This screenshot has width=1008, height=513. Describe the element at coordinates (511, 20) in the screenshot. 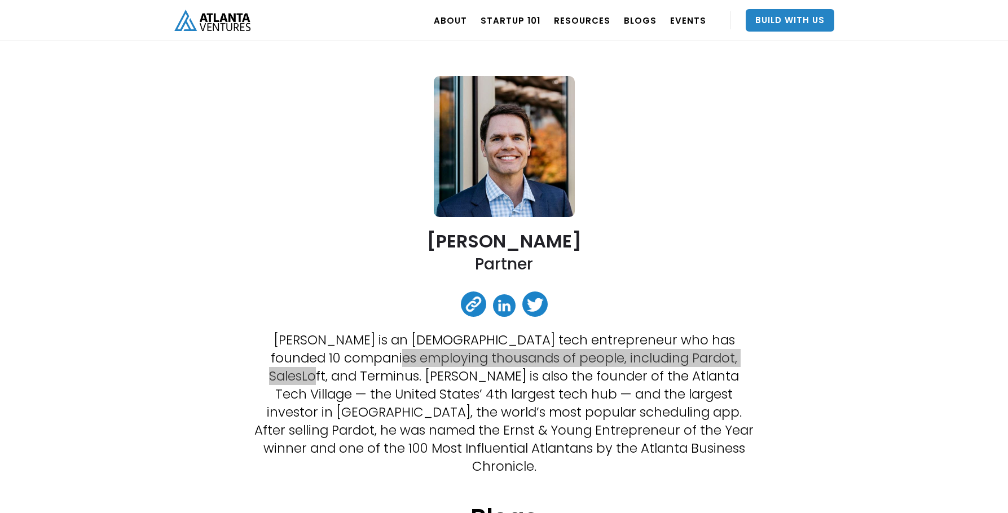

I see `a: Startup 101` at that location.